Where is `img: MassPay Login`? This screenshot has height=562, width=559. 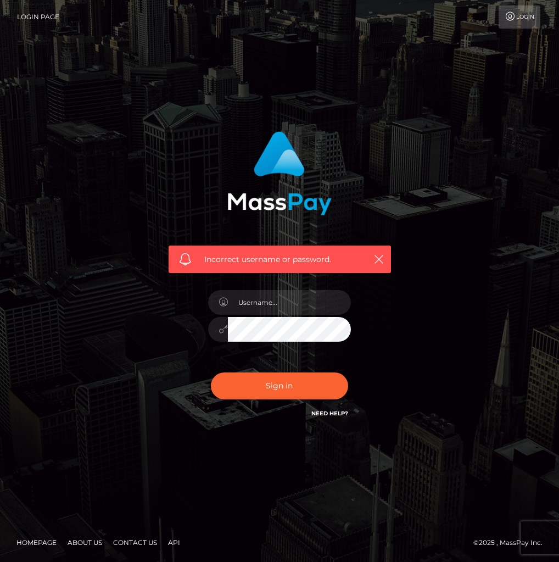 img: MassPay Login is located at coordinates (280, 173).